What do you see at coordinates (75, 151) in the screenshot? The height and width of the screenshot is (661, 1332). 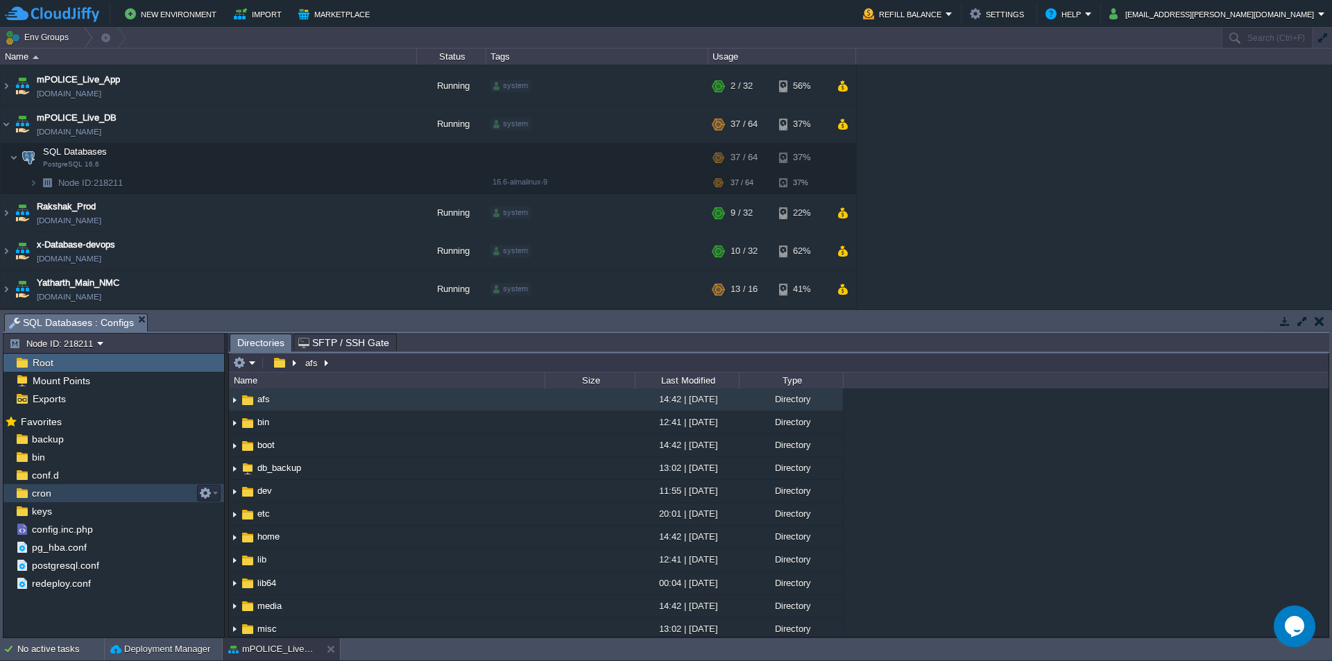 I see `span: SQL Databases` at bounding box center [75, 151].